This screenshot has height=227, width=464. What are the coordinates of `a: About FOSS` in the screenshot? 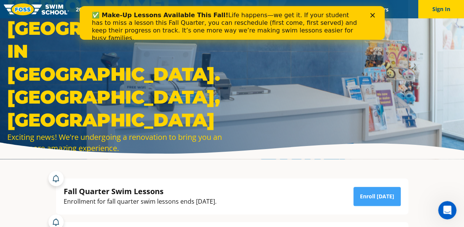 It's located at (237, 9).